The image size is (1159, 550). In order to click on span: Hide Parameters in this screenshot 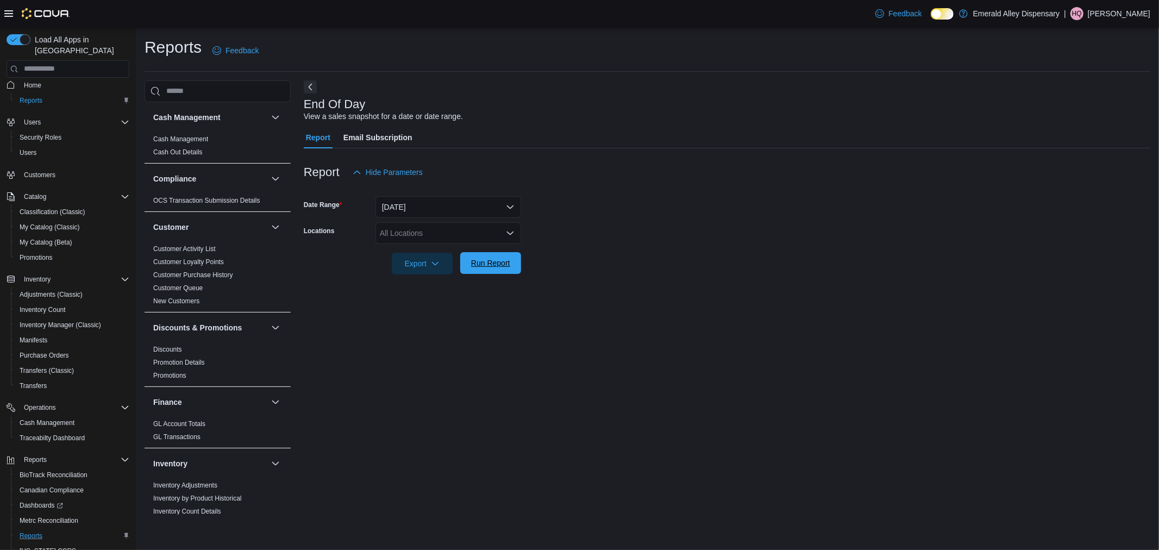, I will do `click(394, 172)`.